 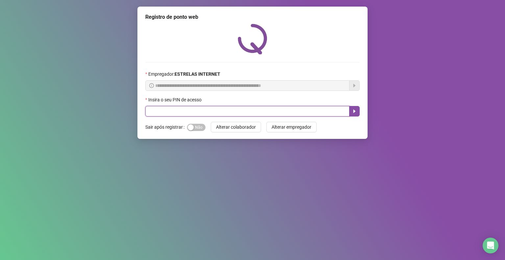 What do you see at coordinates (291, 127) in the screenshot?
I see `button: Alterar empregador` at bounding box center [291, 127].